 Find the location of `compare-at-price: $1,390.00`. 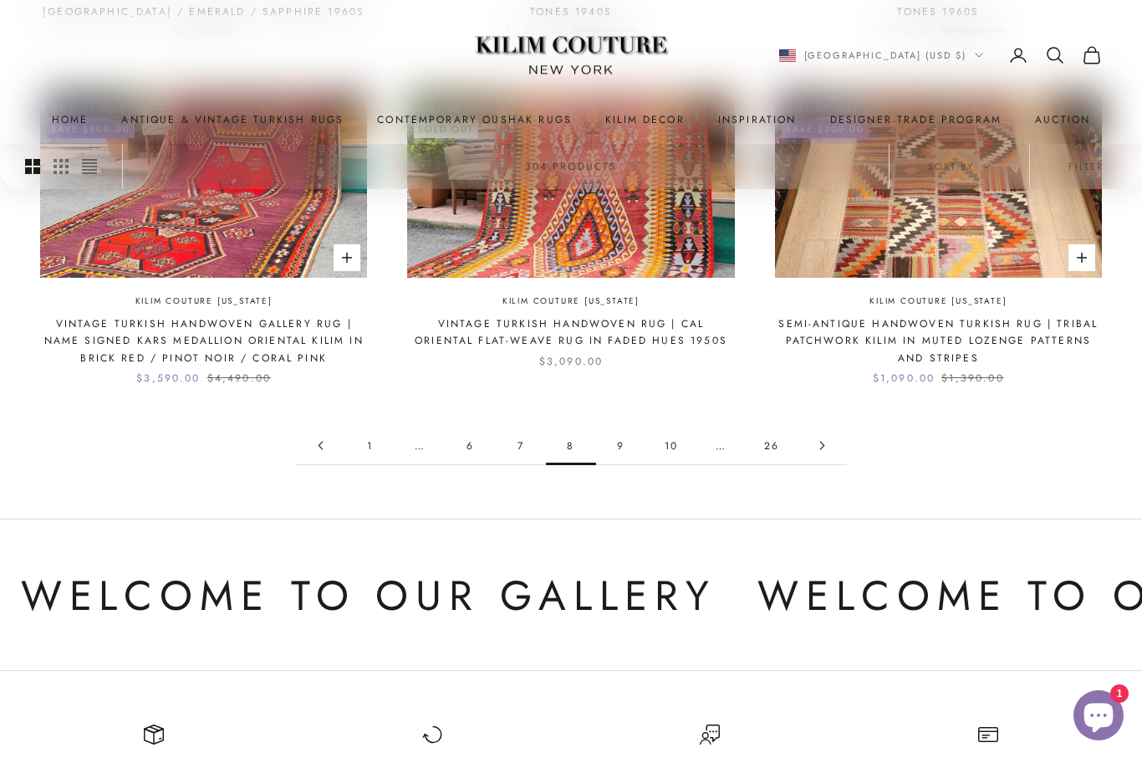

compare-at-price: $1,390.00 is located at coordinates (973, 378).